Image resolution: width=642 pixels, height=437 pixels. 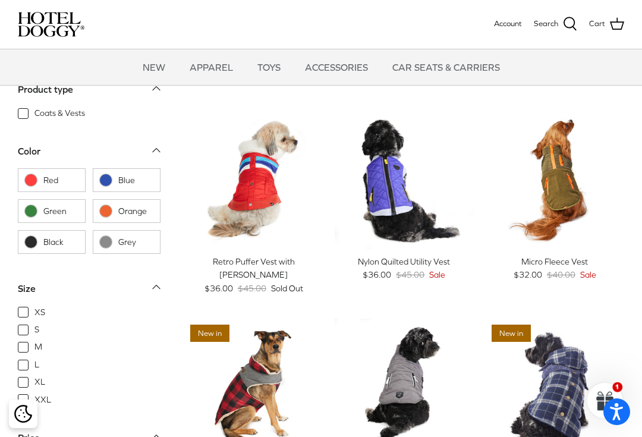 What do you see at coordinates (29, 152) in the screenshot?
I see `div: Color` at bounding box center [29, 152].